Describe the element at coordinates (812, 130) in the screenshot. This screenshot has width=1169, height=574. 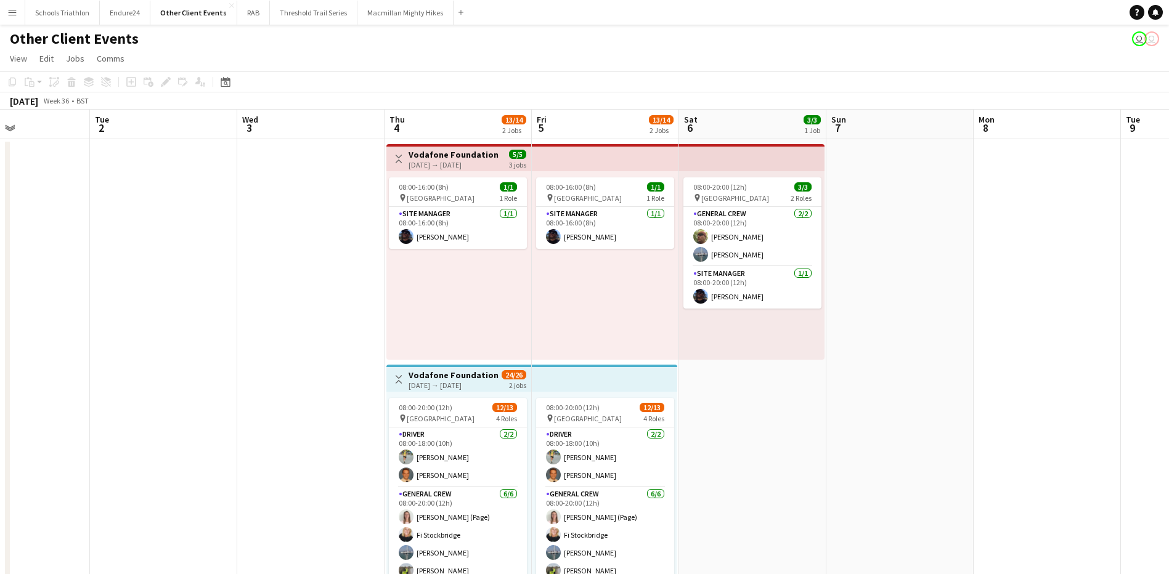
I see `div: 1 Job` at that location.